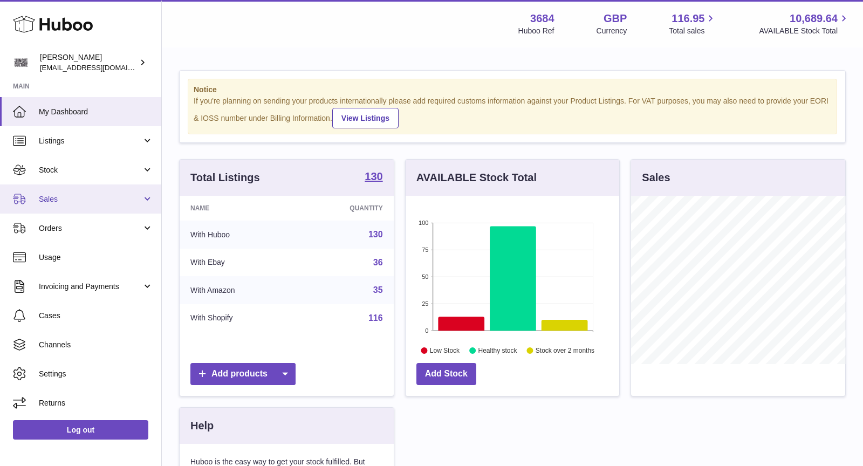 Image resolution: width=863 pixels, height=466 pixels. What do you see at coordinates (238, 263) in the screenshot?
I see `td: With Ebay` at bounding box center [238, 263].